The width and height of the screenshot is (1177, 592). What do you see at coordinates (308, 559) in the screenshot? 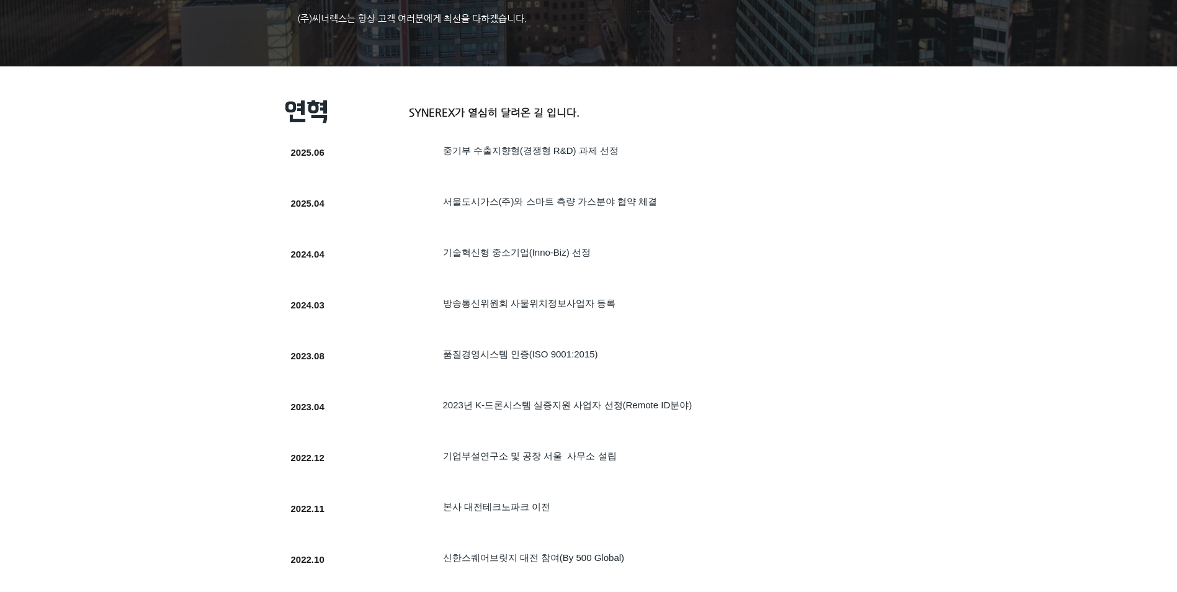
I see `span: 2022.10` at bounding box center [308, 559].